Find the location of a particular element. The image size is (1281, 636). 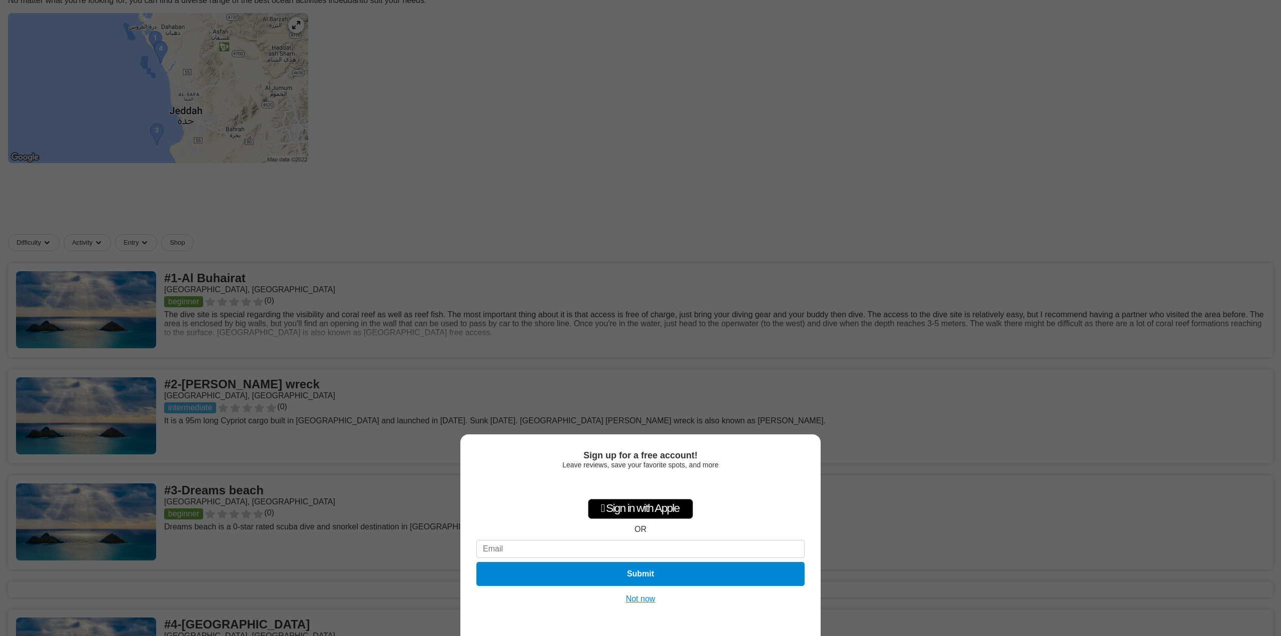

div: OR is located at coordinates (640, 529).